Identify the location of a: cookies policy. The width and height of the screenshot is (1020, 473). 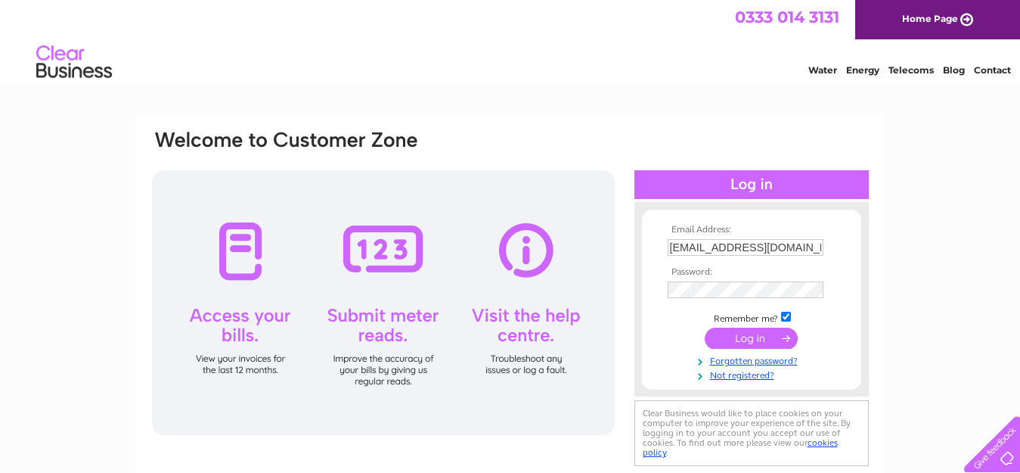
(740, 447).